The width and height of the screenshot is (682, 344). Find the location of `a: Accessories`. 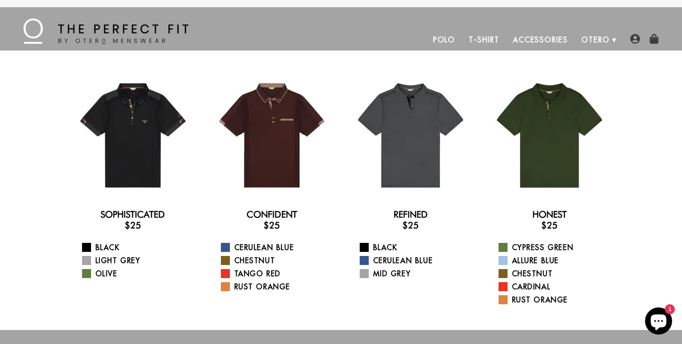

a: Accessories is located at coordinates (541, 40).